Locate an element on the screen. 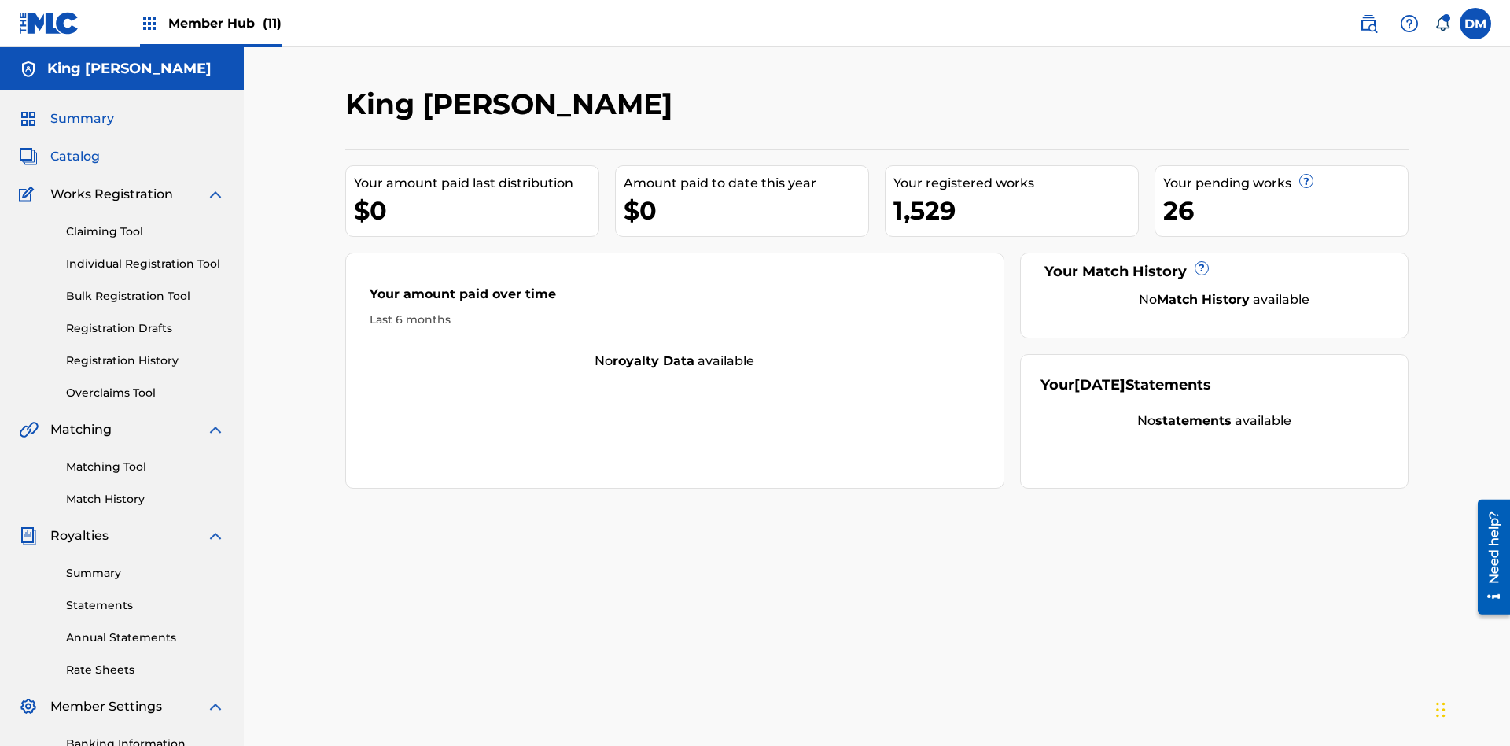  a: Bulk Registration Tool is located at coordinates (146, 296).